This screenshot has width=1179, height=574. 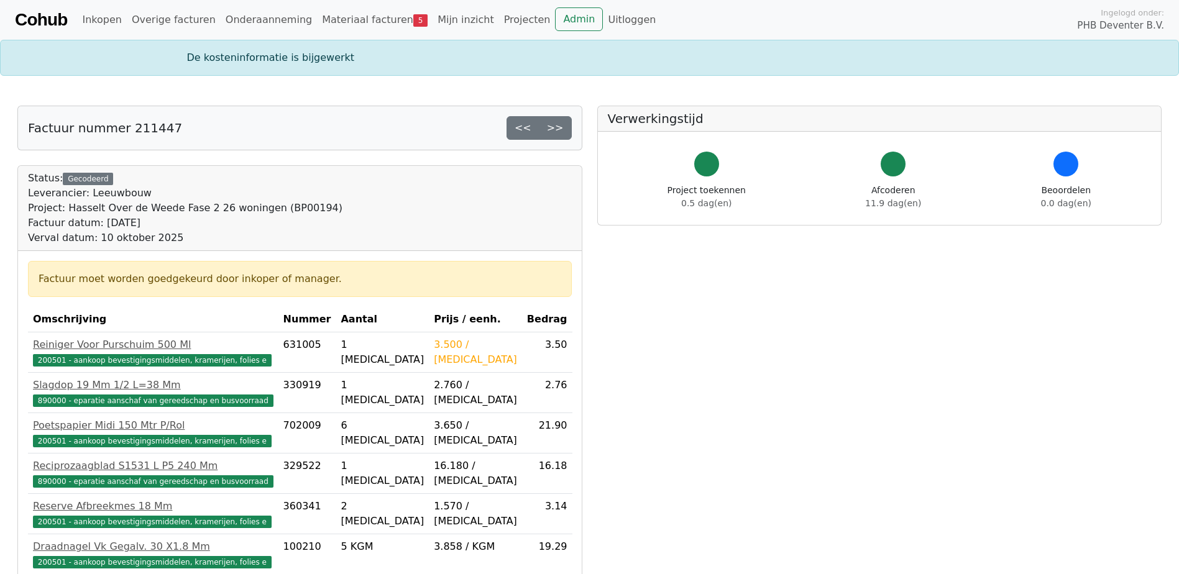 What do you see at coordinates (706, 203) in the screenshot?
I see `span: 0.5 dag(en)` at bounding box center [706, 203].